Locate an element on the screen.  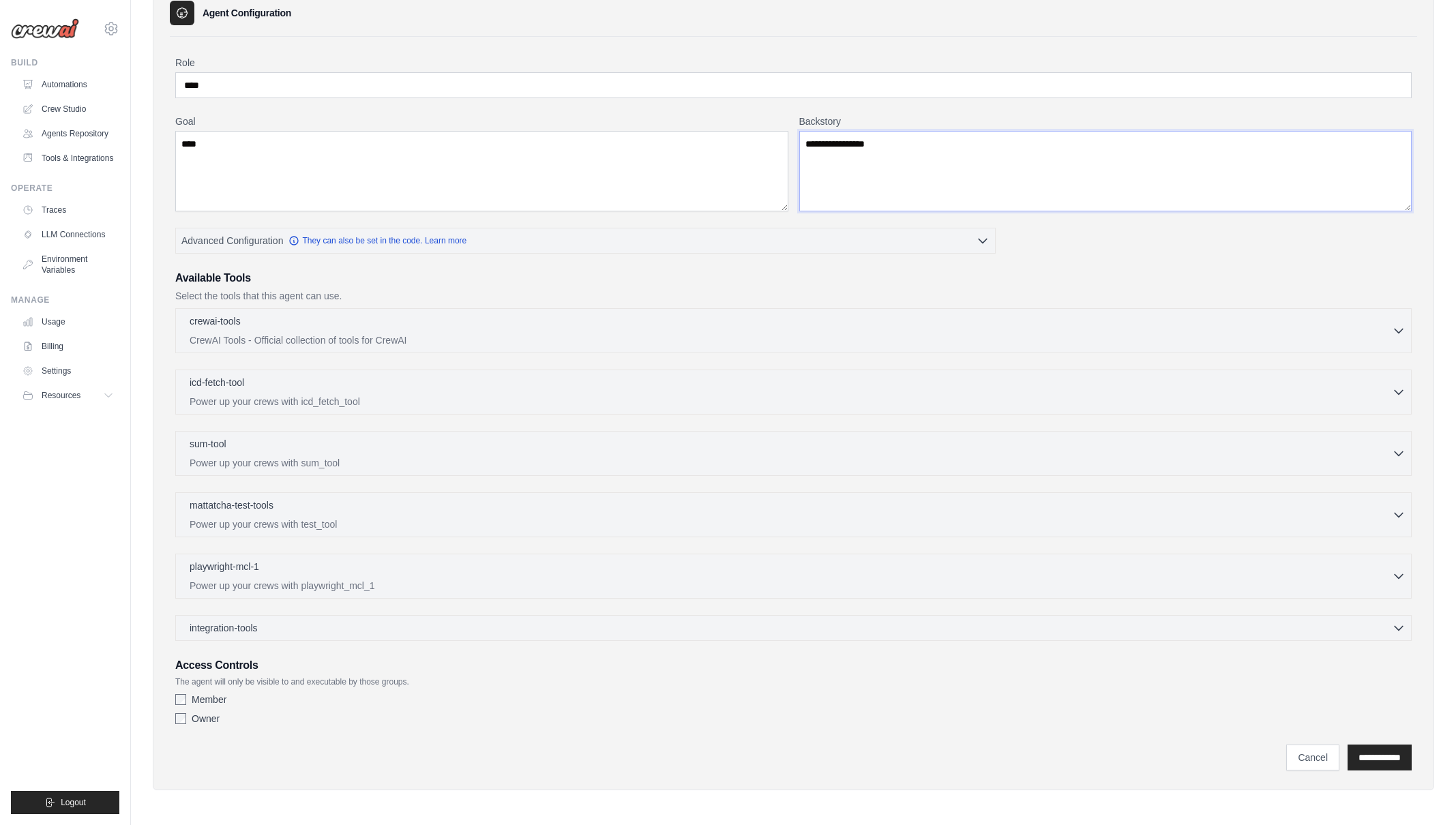
p: Power up your crews with icd_fetch_tool is located at coordinates (790, 402).